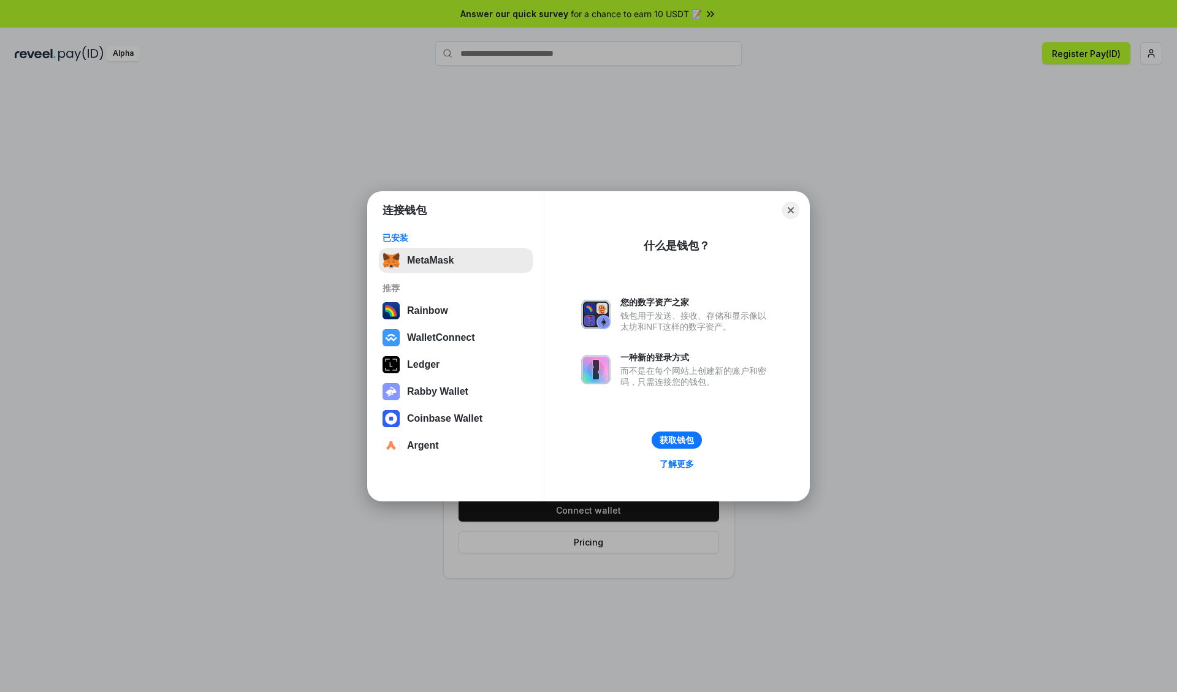  What do you see at coordinates (423, 446) in the screenshot?
I see `div: Argent` at bounding box center [423, 446].